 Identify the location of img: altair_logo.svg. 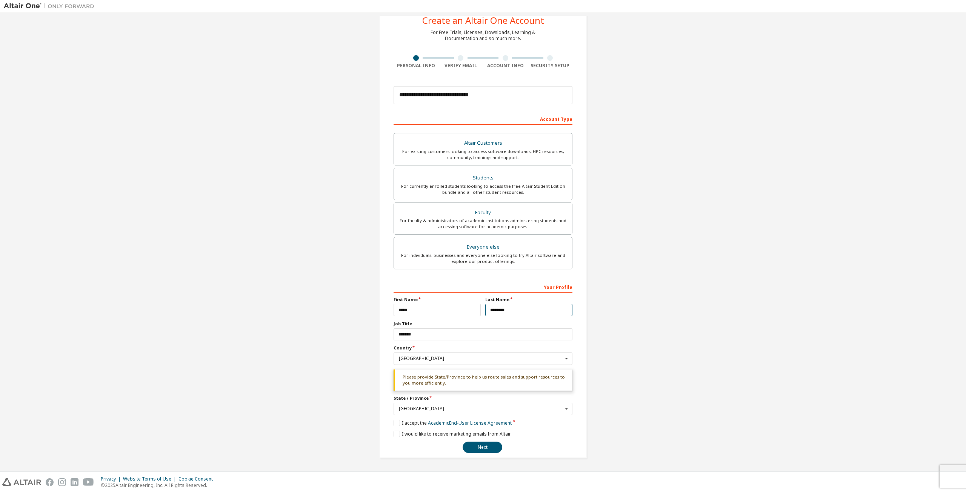
(22, 482).